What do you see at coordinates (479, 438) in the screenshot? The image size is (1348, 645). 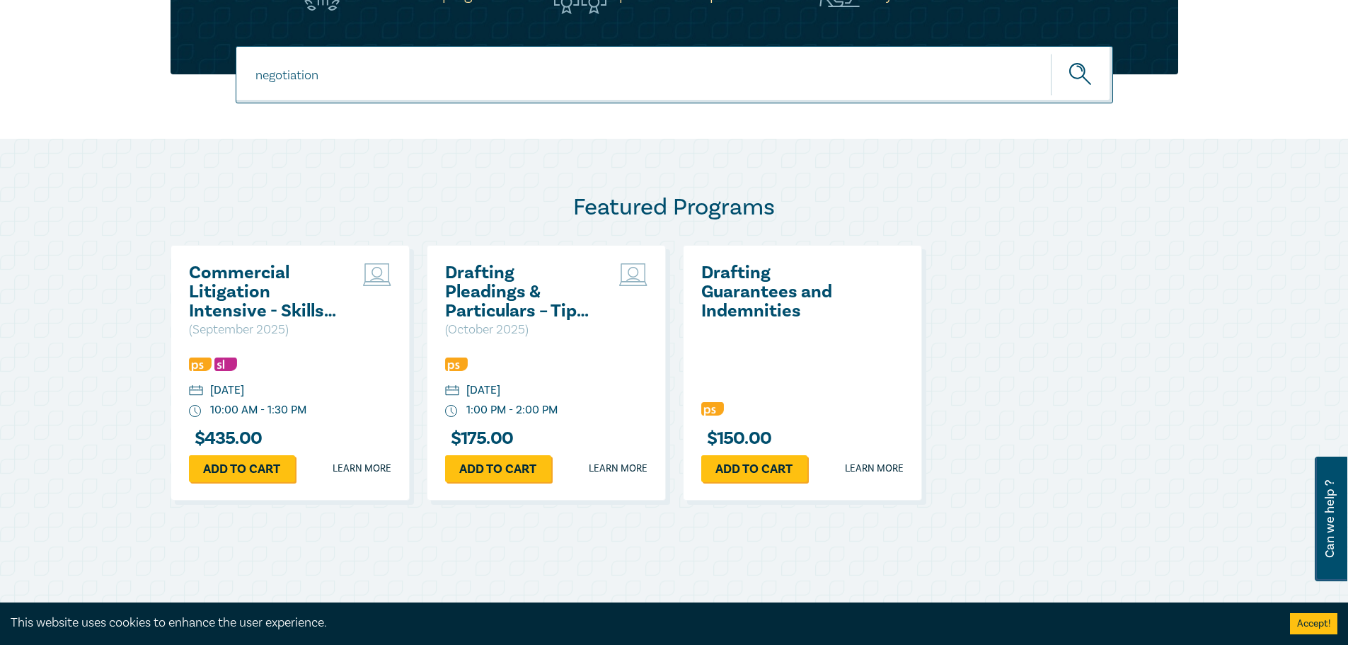 I see `h3: $ 175.00` at bounding box center [479, 438].